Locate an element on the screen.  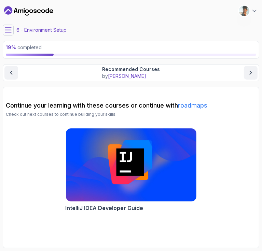
a: roadmaps is located at coordinates (193, 105).